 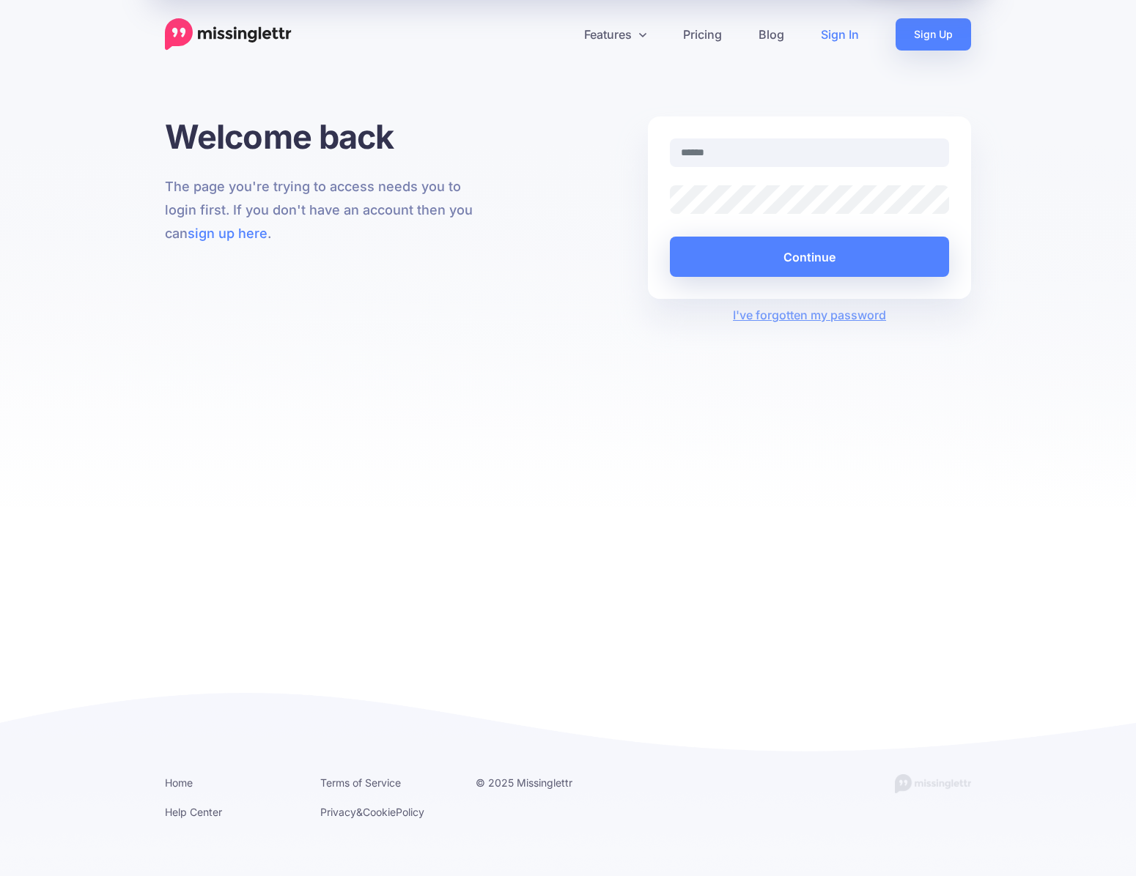 I want to click on a: Pricing, so click(x=702, y=34).